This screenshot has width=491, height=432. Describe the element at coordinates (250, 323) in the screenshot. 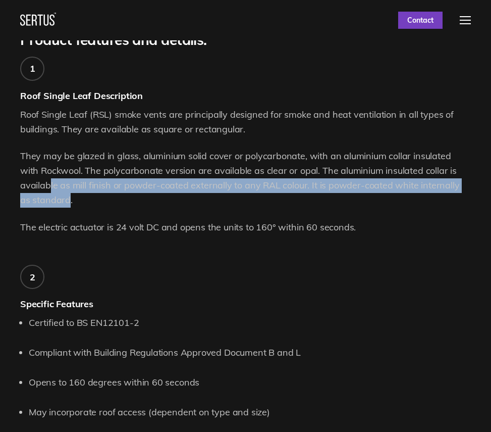

I see `li: Certified to BS EN12101-2` at that location.